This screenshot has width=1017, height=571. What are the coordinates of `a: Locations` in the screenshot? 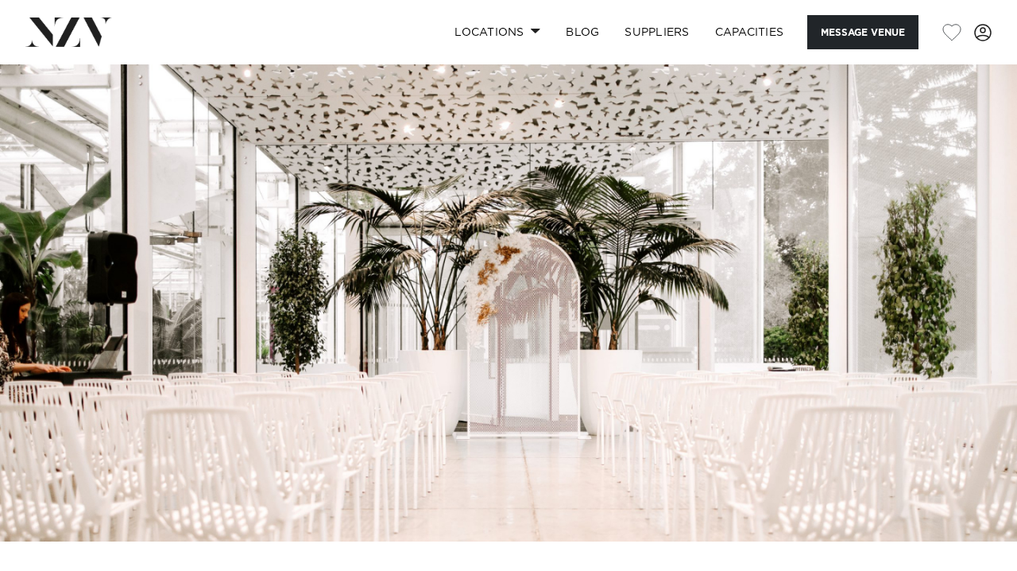 It's located at (497, 32).